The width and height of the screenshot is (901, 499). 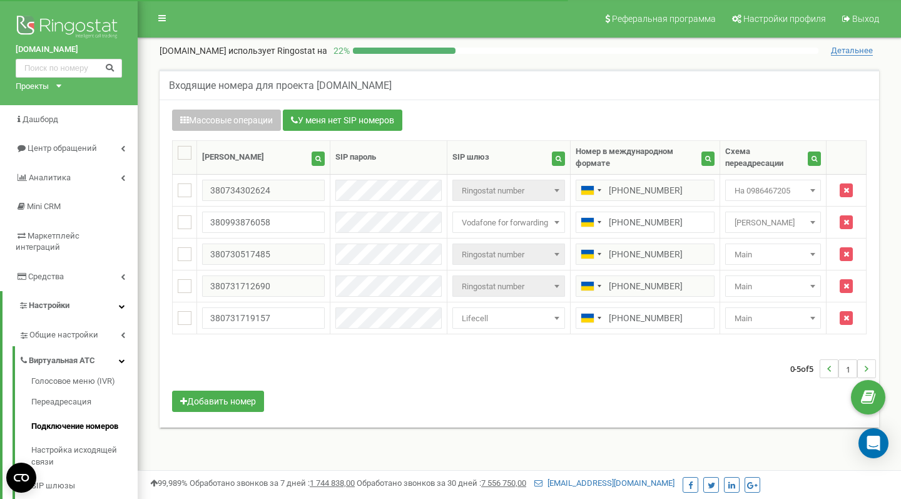 What do you see at coordinates (332, 482) in the screenshot?
I see `u: 1 744 838,00` at bounding box center [332, 482].